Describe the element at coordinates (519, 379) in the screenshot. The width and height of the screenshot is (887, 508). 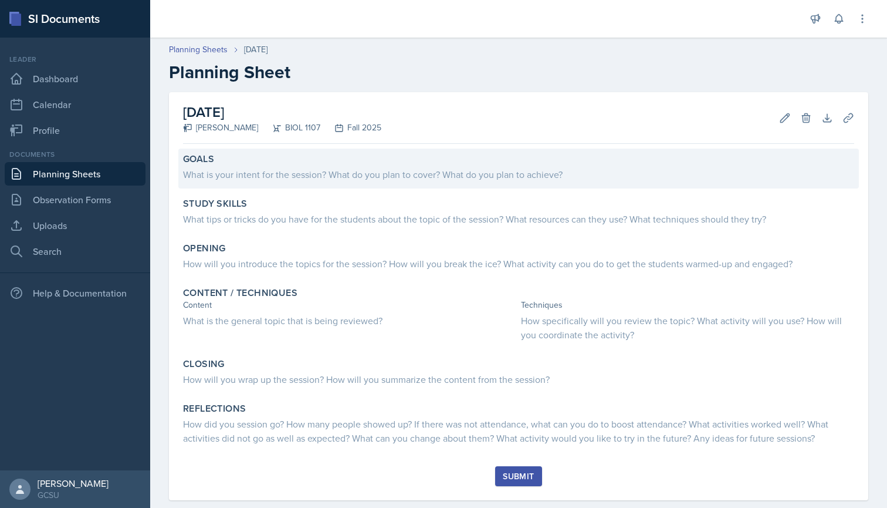
I see `div: How will you wrap up the session? How will you summarize the content from the session?` at that location.